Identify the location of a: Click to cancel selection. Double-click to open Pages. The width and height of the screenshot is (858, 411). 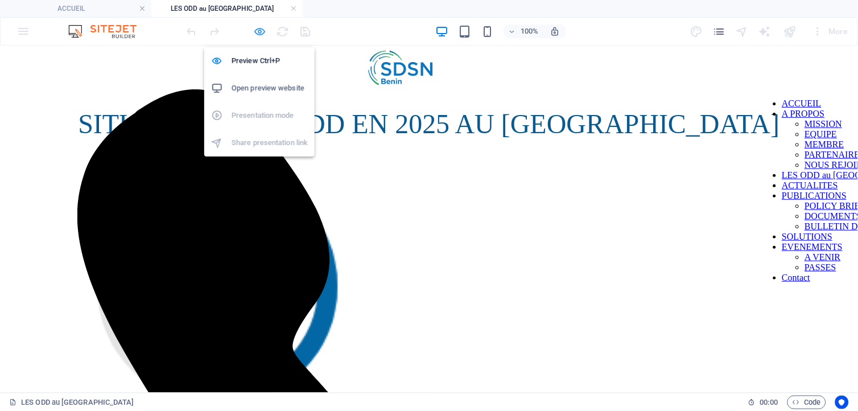
(72, 402).